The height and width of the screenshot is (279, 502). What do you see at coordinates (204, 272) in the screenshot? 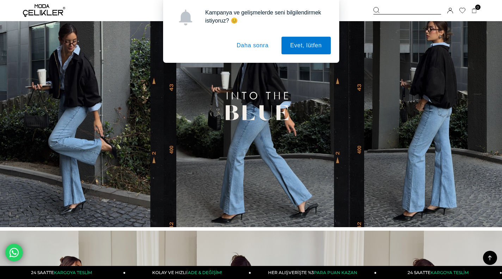
I see `span: İADE & DEĞİŞİM!` at bounding box center [204, 272].